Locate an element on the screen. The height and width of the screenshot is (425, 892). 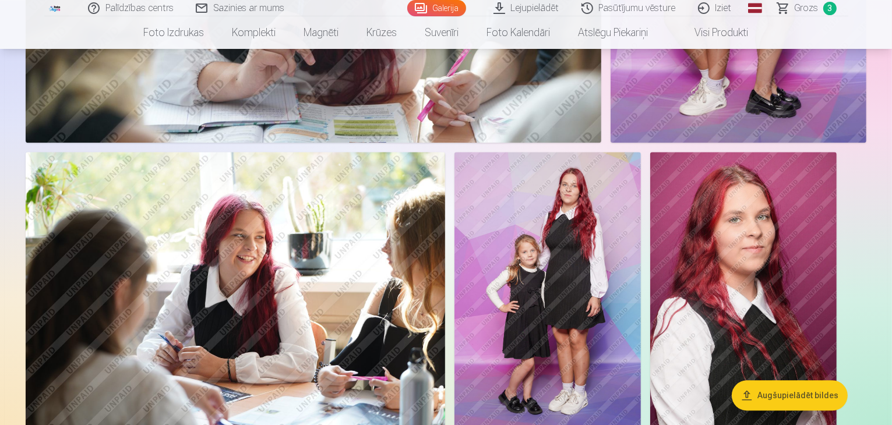
a: Magnēti is located at coordinates (322, 33).